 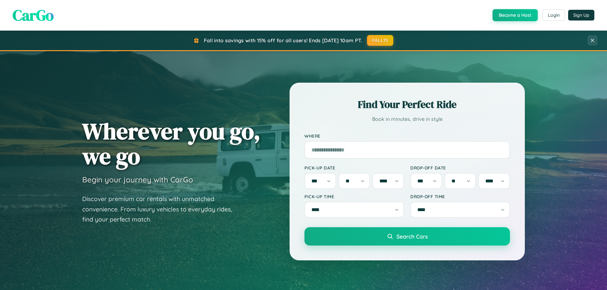 I want to click on label: Drop-off Date, so click(x=460, y=168).